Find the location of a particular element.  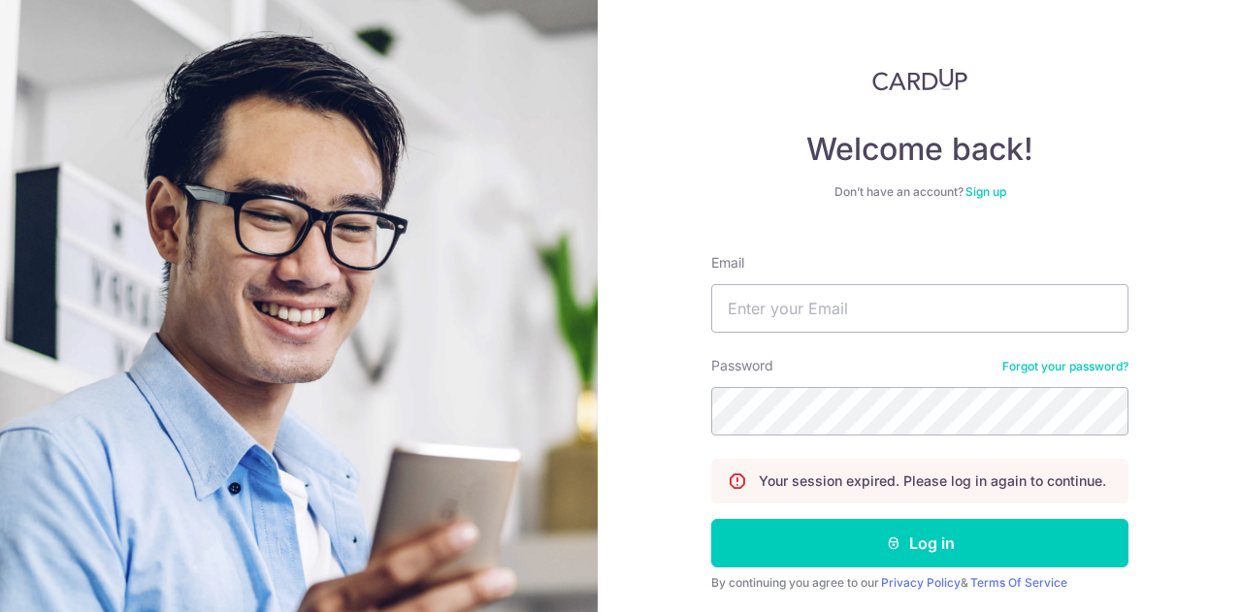

input: Enter your Email is located at coordinates (920, 309).